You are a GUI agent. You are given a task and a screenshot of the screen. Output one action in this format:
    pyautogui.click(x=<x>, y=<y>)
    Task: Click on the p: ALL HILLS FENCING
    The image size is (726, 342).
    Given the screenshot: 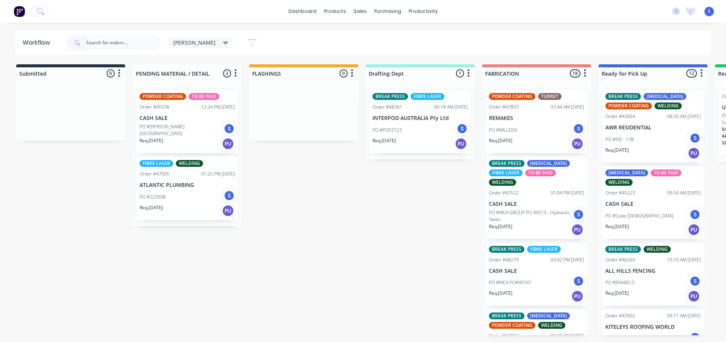 What is the action you would take?
    pyautogui.click(x=653, y=271)
    